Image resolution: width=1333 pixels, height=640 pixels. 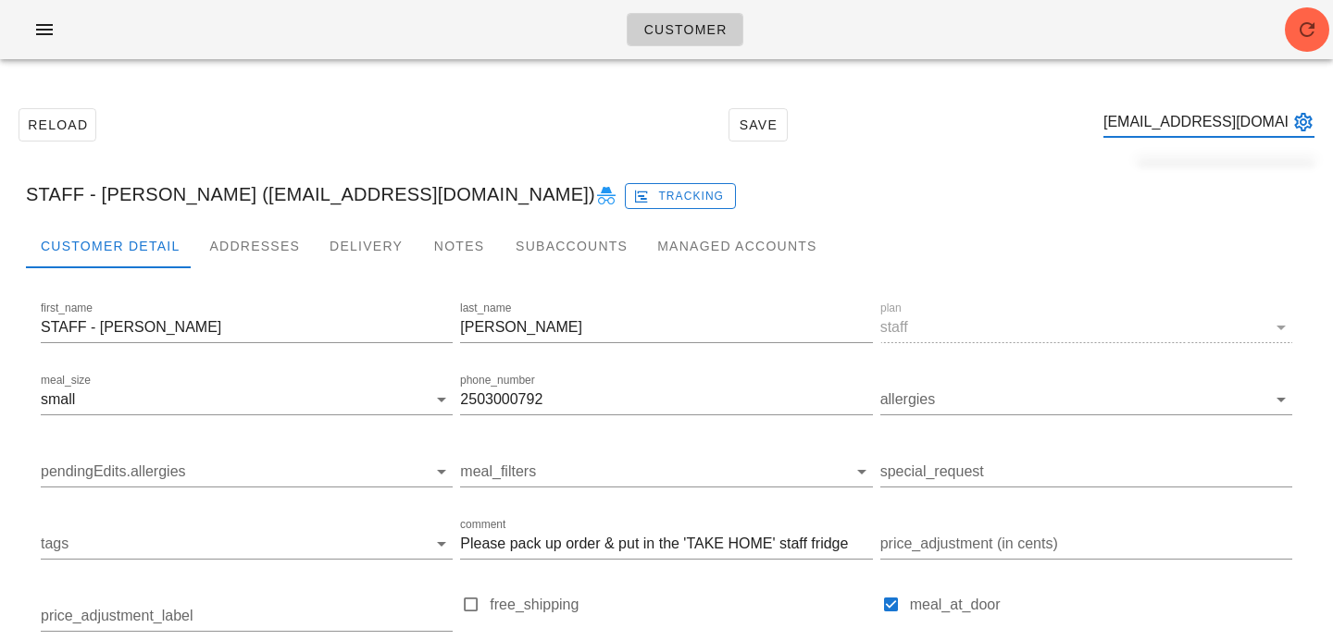 I want to click on div: tags, so click(x=246, y=544).